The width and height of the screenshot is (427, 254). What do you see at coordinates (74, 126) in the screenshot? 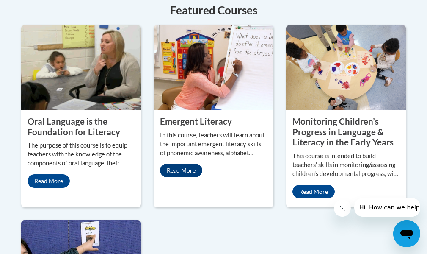
I see `property: Oral Language is the Foundation for Literacy` at bounding box center [74, 126].